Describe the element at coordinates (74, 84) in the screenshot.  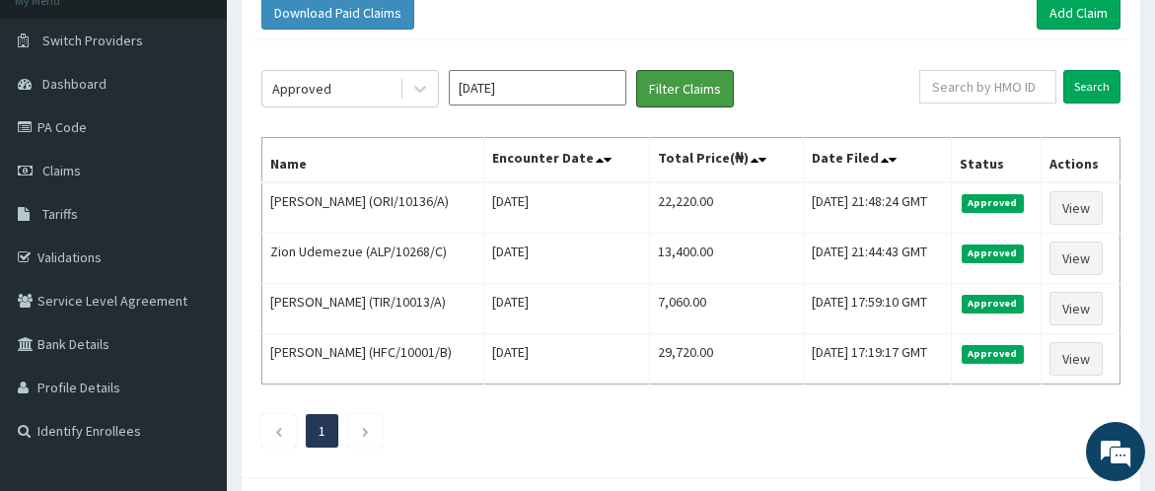
I see `span: Dashboard` at that location.